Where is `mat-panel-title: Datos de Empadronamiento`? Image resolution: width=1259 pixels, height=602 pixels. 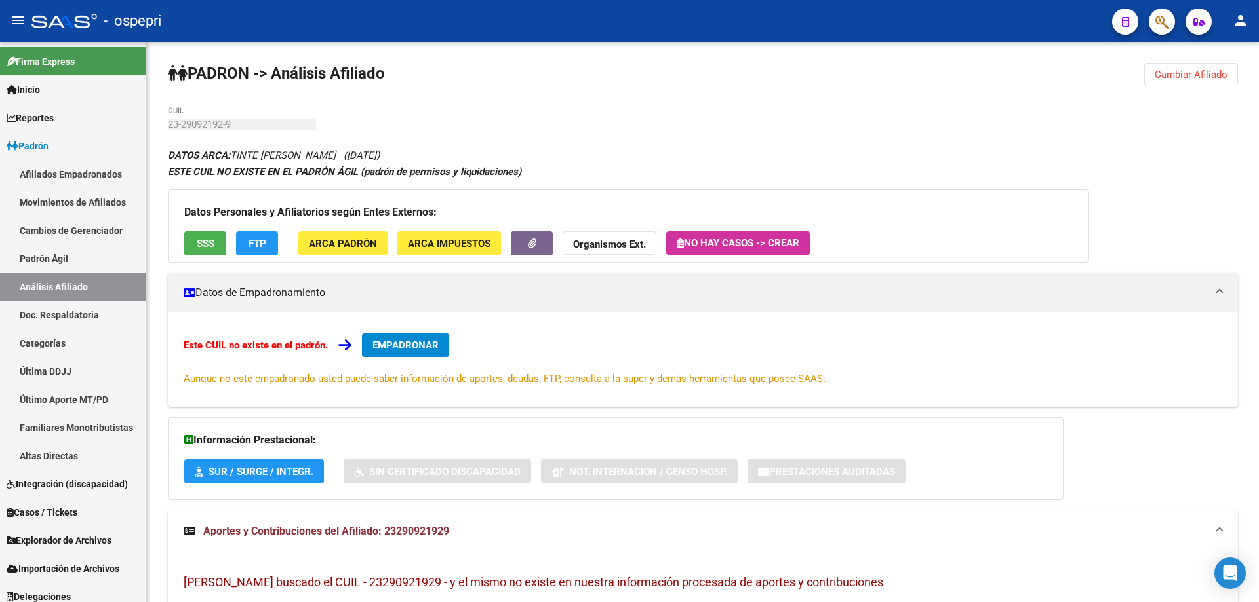
mat-panel-title: Datos de Empadronamiento is located at coordinates (695, 293).